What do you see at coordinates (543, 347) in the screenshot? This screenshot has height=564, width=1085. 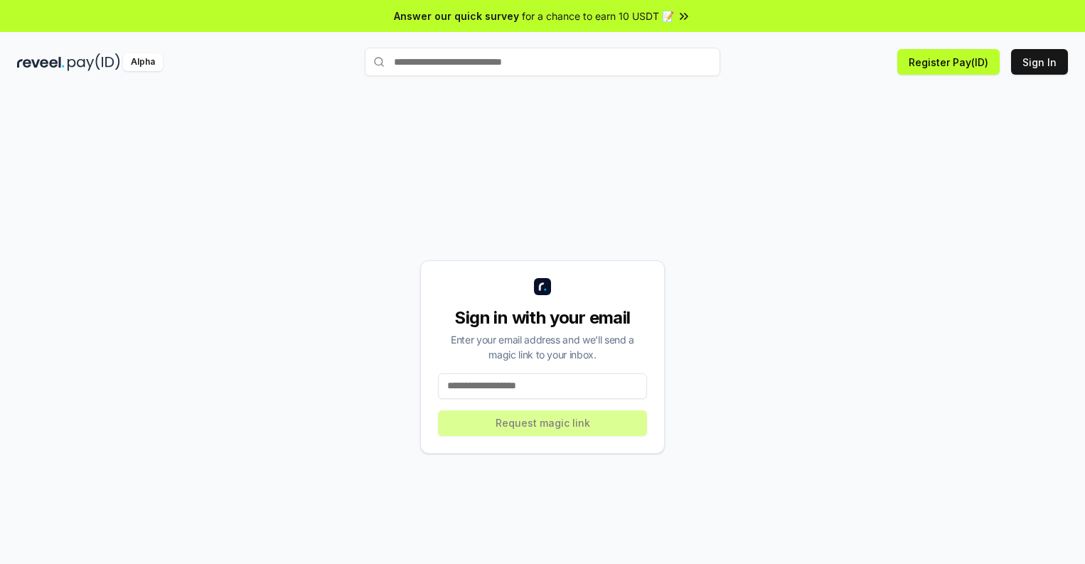 I see `div: Enter your email address and we’ll send a magic link to your inbox.` at bounding box center [543, 347].